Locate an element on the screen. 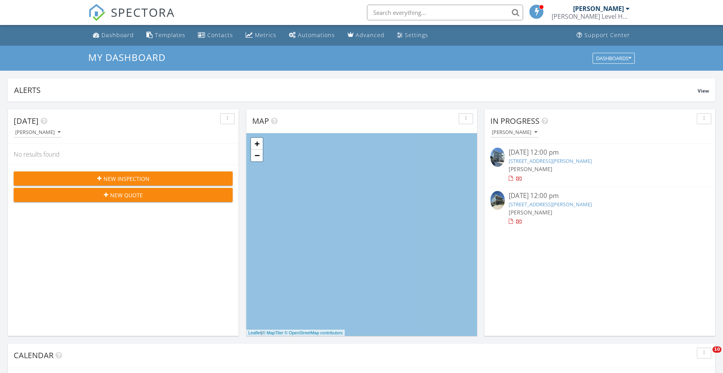  a: SPECTORA is located at coordinates (132, 19).